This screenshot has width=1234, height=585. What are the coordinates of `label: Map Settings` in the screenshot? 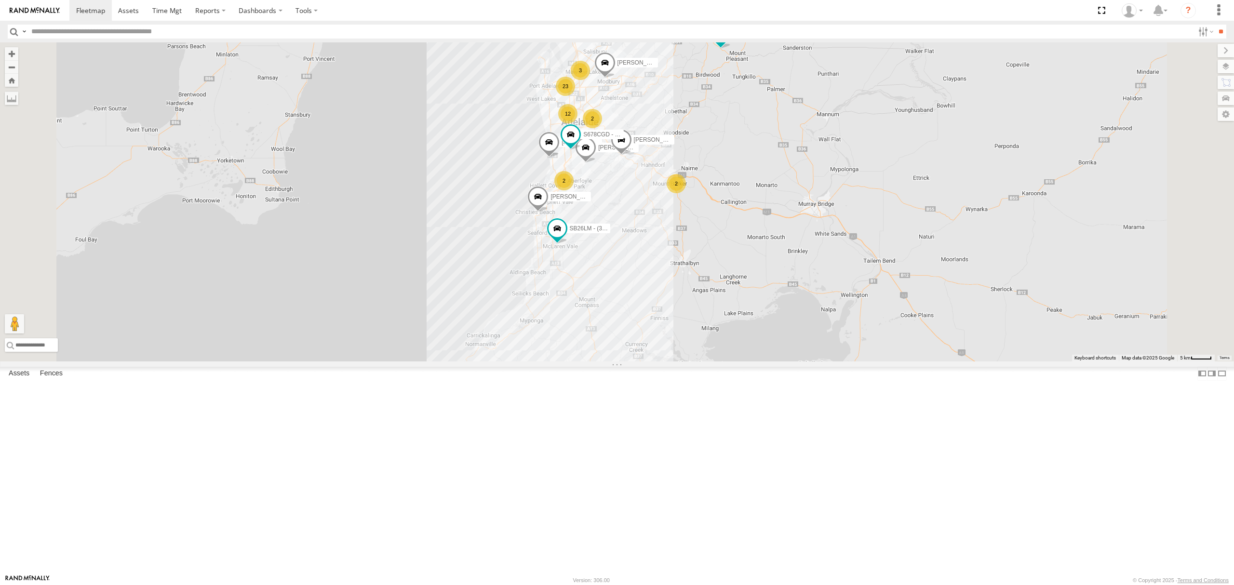 It's located at (1226, 114).